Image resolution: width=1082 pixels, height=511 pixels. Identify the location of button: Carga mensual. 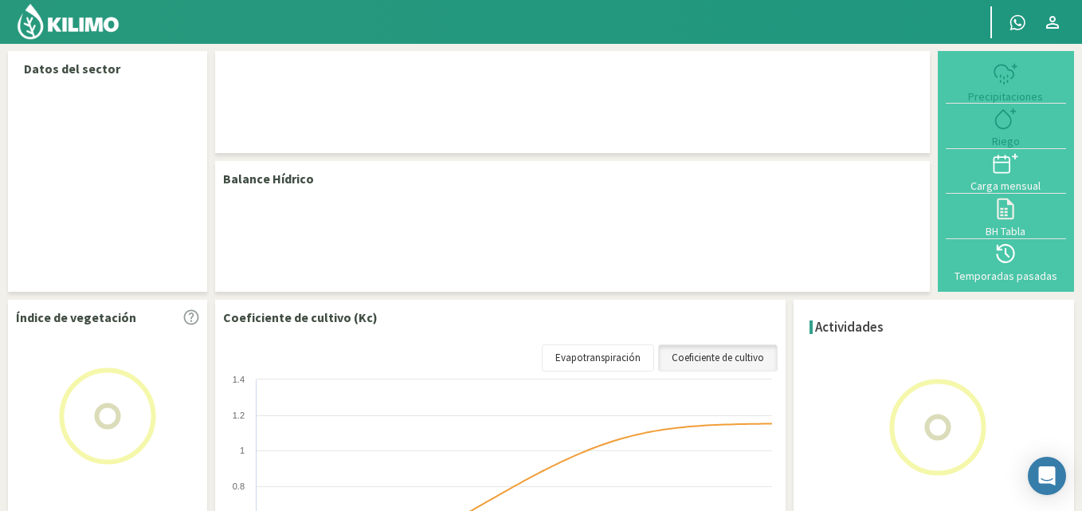
(1005, 171).